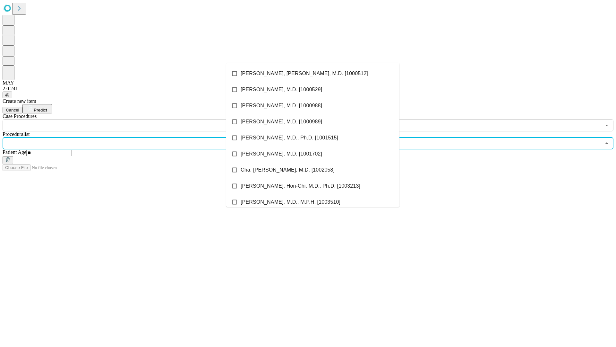 This screenshot has width=616, height=347. I want to click on span: Cancel, so click(13, 110).